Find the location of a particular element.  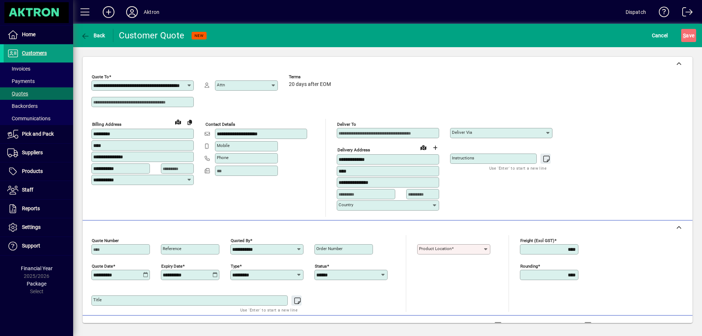

span: Payments is located at coordinates (21, 81).